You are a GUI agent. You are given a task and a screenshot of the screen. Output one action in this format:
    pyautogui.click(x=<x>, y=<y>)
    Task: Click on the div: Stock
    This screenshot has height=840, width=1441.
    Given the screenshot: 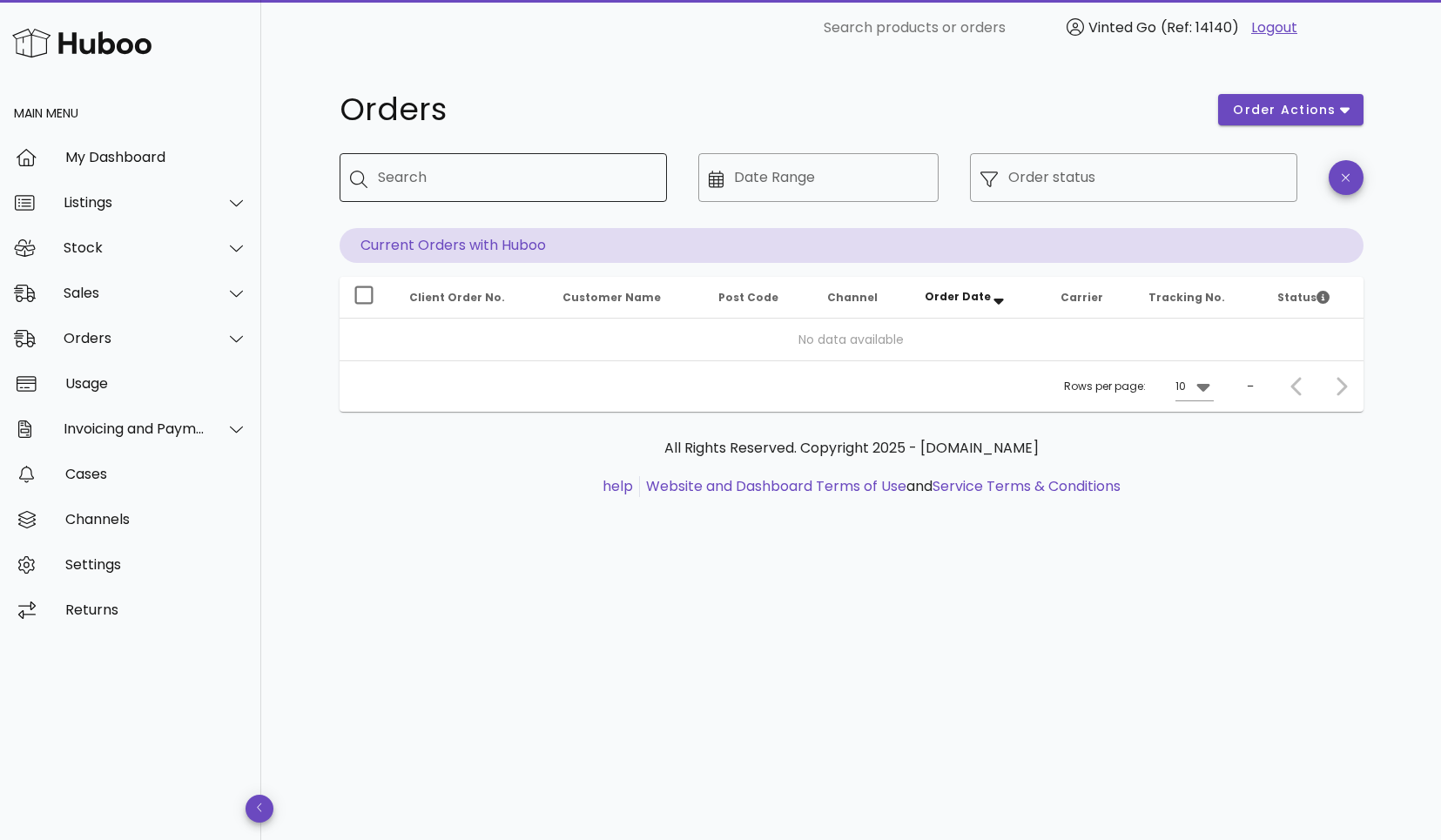 What is the action you would take?
    pyautogui.click(x=134, y=248)
    